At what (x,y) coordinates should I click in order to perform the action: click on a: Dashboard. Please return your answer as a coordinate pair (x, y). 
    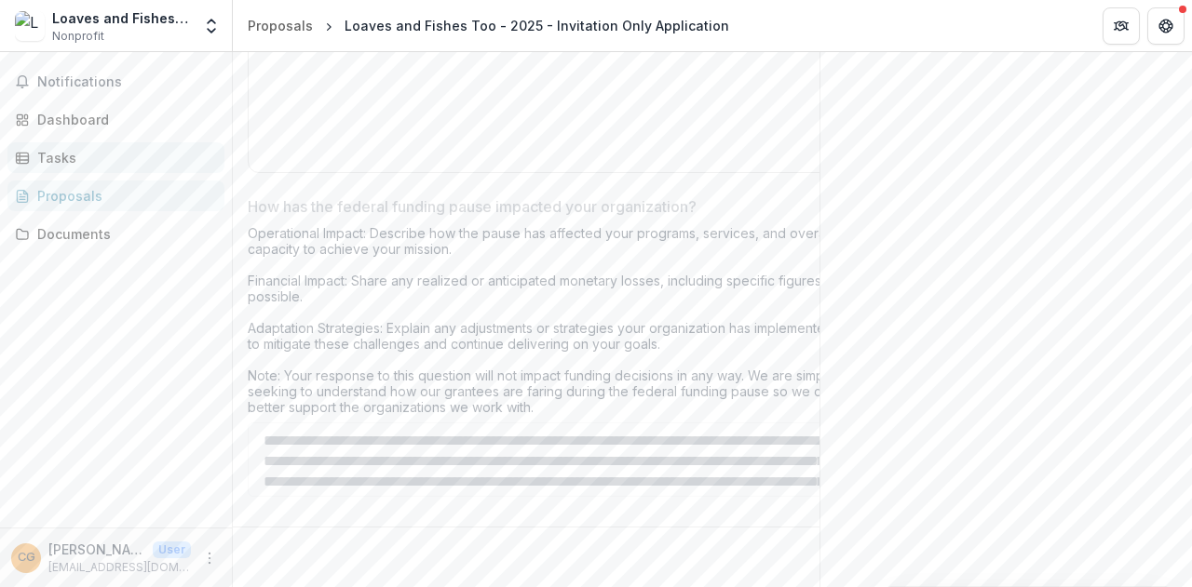
    Looking at the image, I should click on (115, 119).